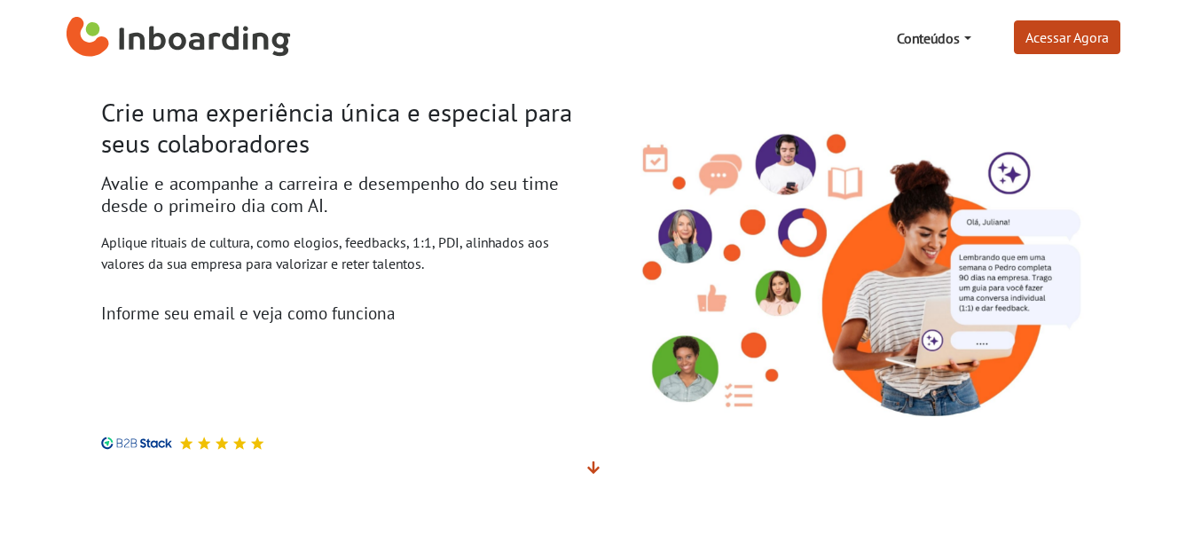 This screenshot has height=543, width=1186. I want to click on p: Aplique rituais de cultura, como elogios, feedbacks, 1:1, PDI, alinhados aos valores da sua empre..., so click(341, 253).